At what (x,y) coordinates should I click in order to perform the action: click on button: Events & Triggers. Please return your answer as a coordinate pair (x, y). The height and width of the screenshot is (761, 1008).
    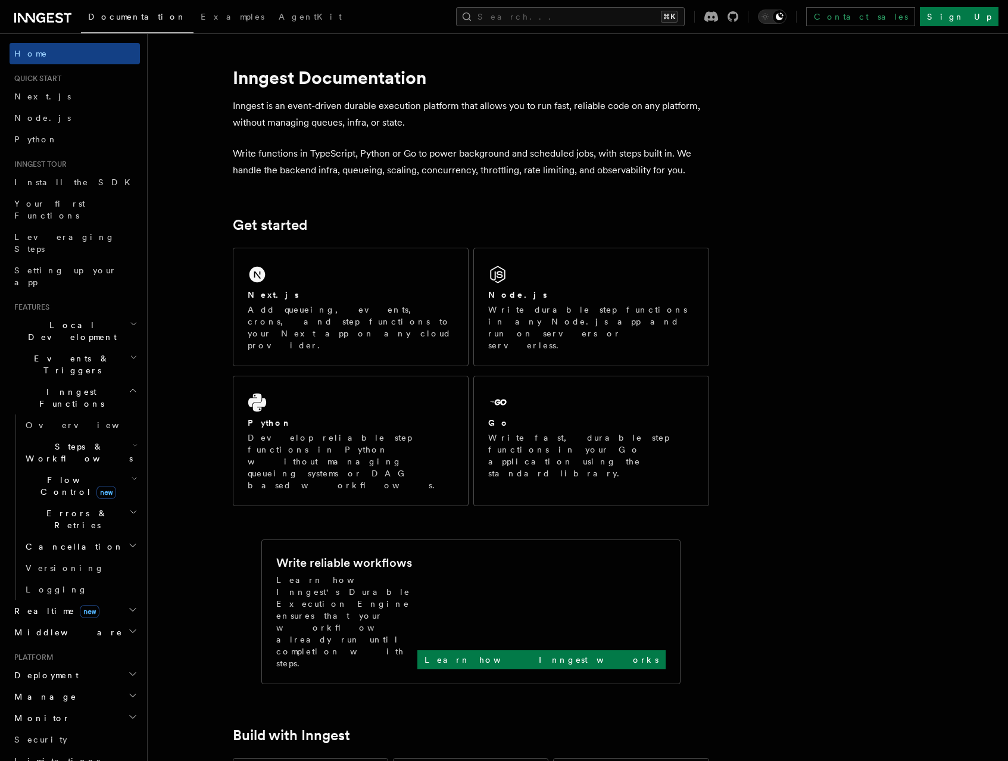
    Looking at the image, I should click on (74, 364).